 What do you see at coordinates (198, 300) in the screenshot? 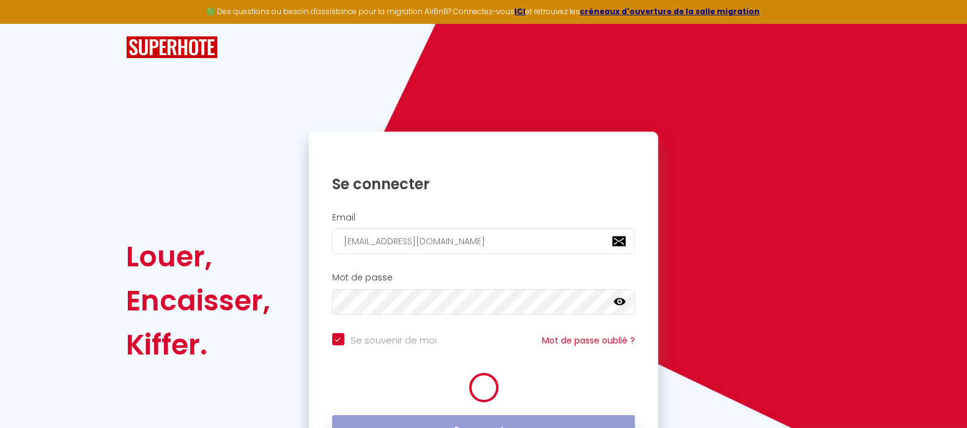
I see `div: Encaisser,` at bounding box center [198, 300].